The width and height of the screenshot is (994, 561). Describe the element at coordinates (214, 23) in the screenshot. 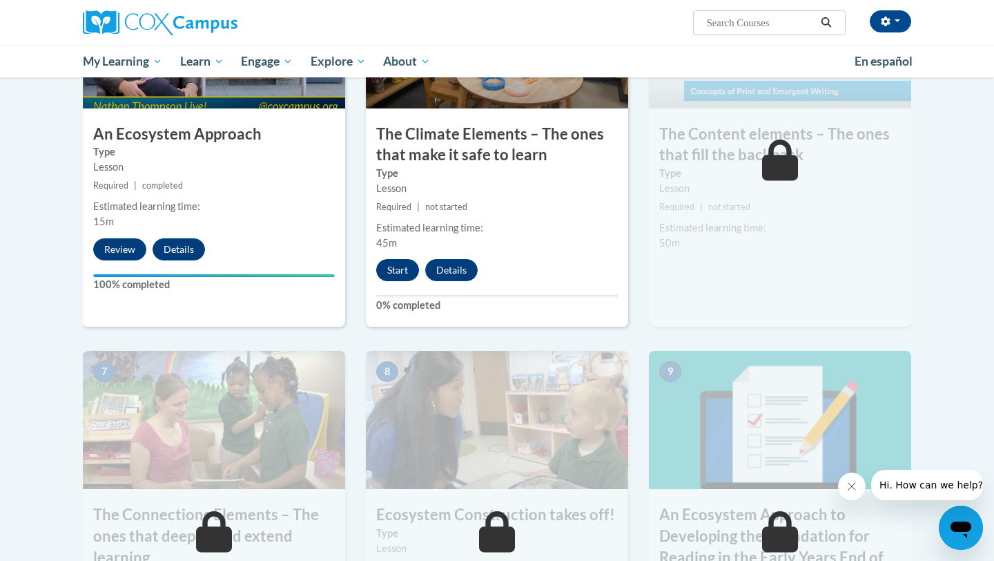

I see `a: Cox Campus` at that location.